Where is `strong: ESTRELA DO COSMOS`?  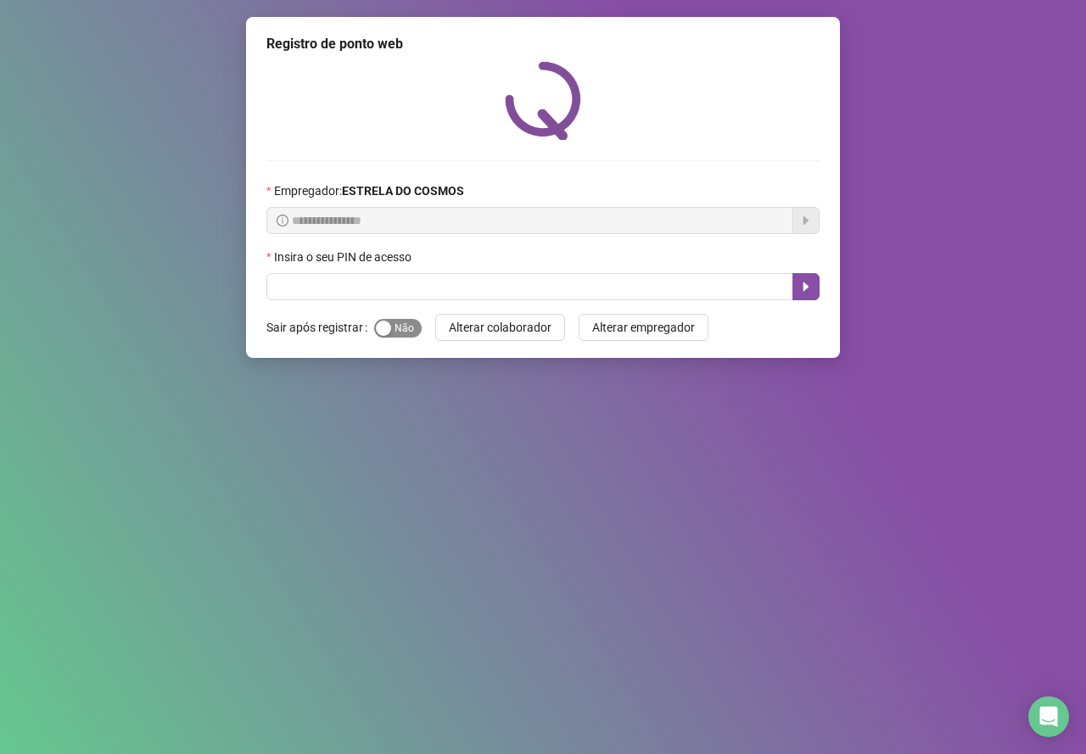
strong: ESTRELA DO COSMOS is located at coordinates (403, 191).